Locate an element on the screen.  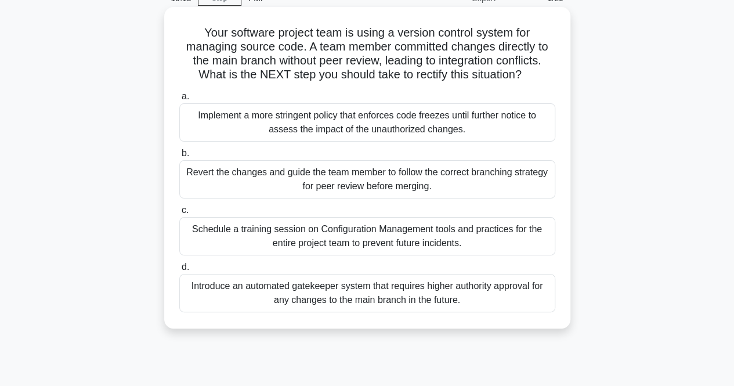
span: d. is located at coordinates (185, 266).